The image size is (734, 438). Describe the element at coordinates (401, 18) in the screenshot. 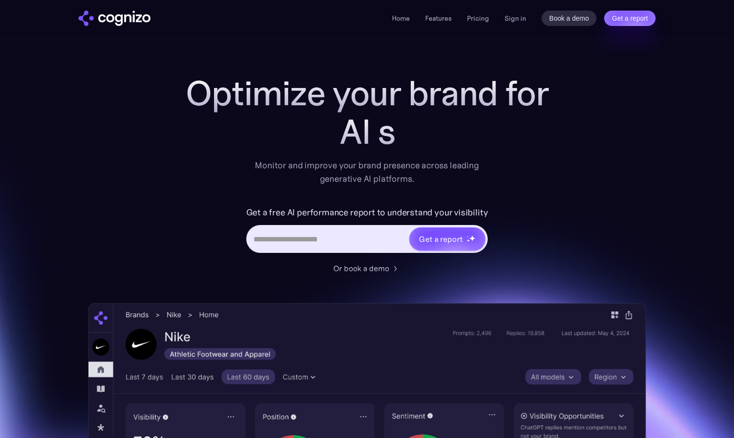

I see `a: Home` at that location.